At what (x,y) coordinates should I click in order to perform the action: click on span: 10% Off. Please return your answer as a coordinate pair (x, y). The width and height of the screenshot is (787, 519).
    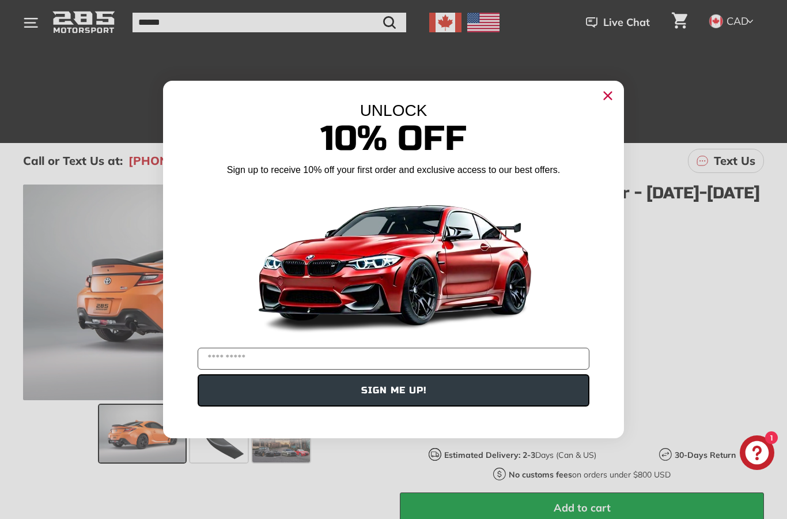
    Looking at the image, I should click on (394, 138).